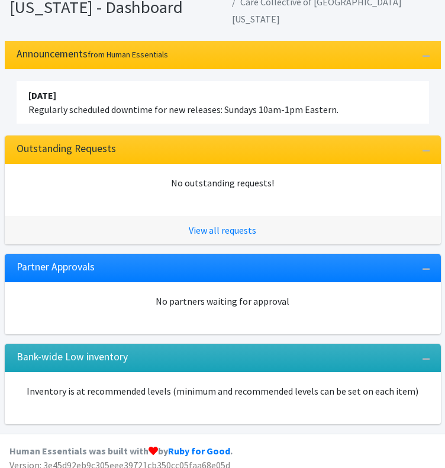  I want to click on a: Ruby for Good, so click(199, 451).